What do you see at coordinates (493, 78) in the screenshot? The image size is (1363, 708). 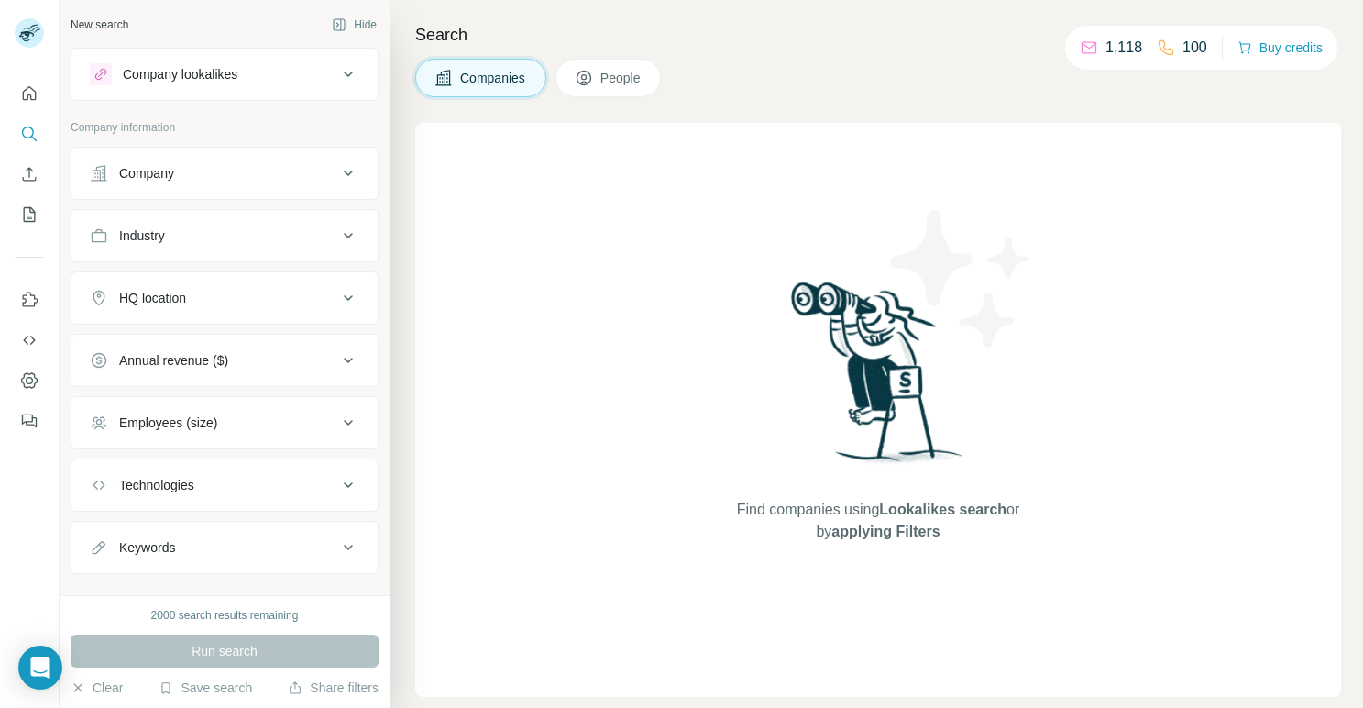 I see `span: Companies` at bounding box center [493, 78].